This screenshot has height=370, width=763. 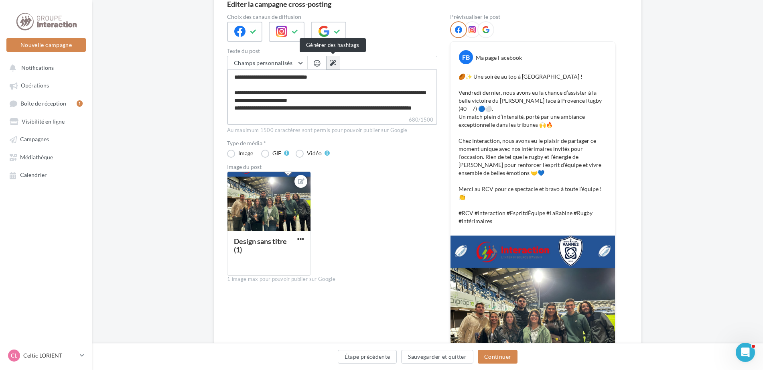 I want to click on button: Étape précédente, so click(x=367, y=357).